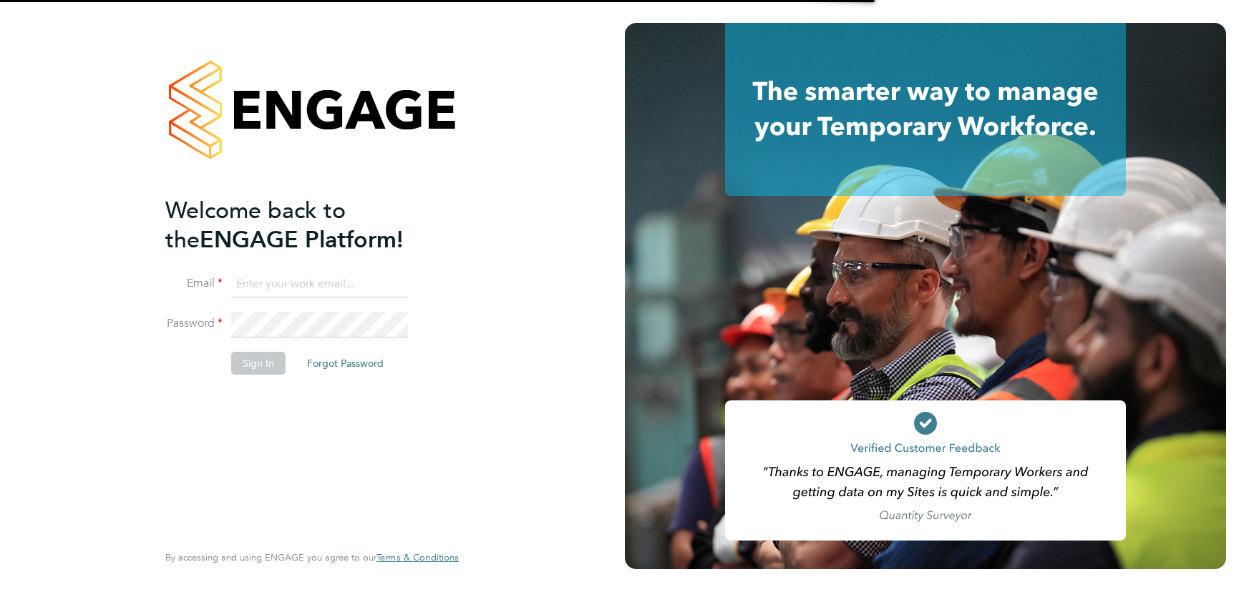 Image resolution: width=1249 pixels, height=592 pixels. What do you see at coordinates (417, 558) in the screenshot?
I see `a: Terms & Conditions` at bounding box center [417, 558].